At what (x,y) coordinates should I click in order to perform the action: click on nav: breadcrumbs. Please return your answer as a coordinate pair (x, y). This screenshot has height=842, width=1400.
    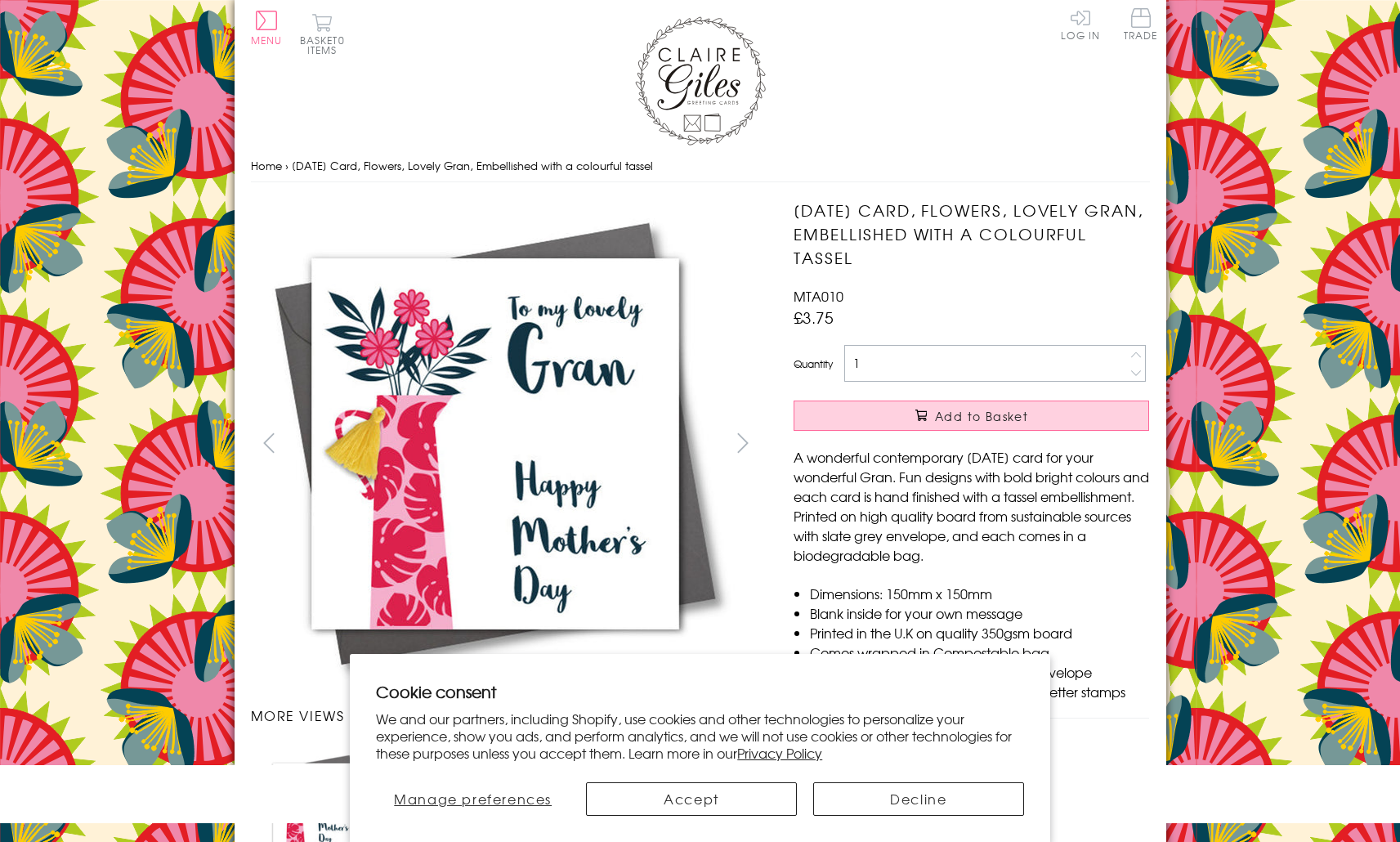
    Looking at the image, I should click on (700, 166).